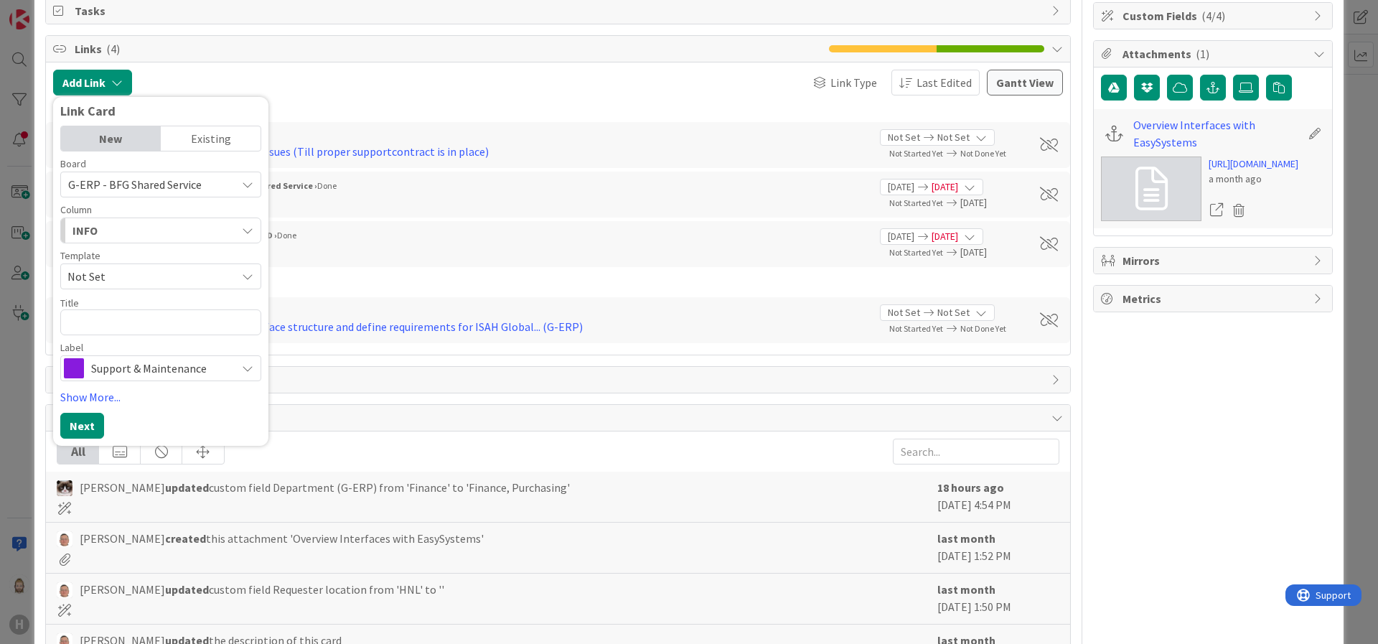  What do you see at coordinates (970, 487) in the screenshot?
I see `b: 18 hours ago` at bounding box center [970, 487].